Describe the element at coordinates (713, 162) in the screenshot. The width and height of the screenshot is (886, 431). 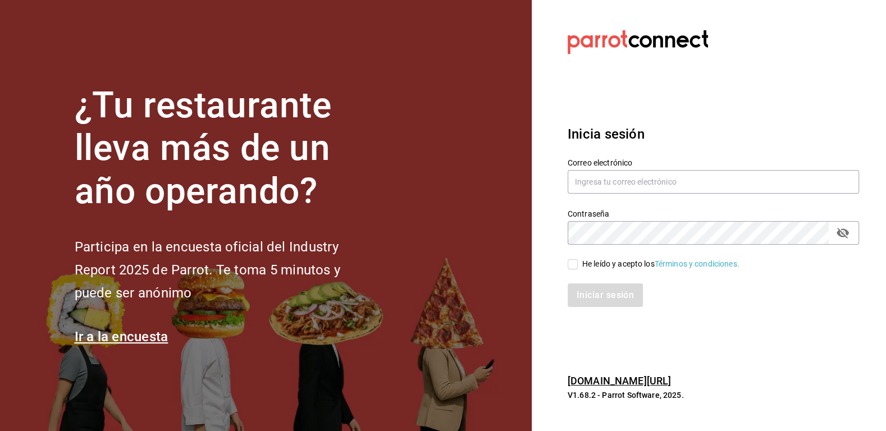
I see `label: Correo electrónico` at that location.